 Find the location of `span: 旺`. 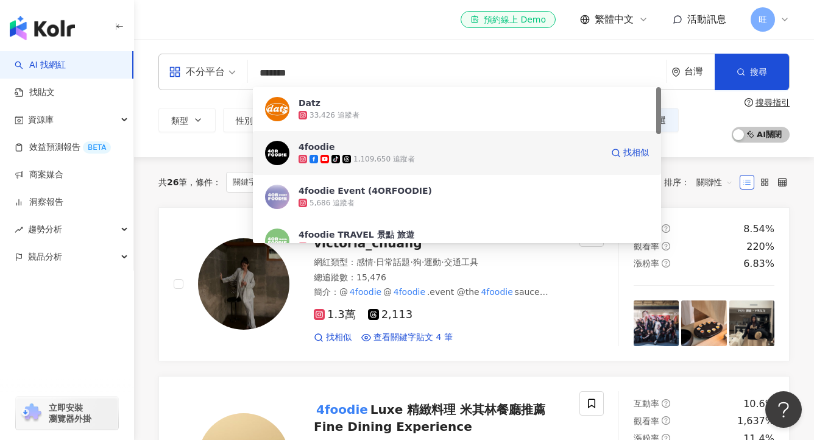

span: 旺 is located at coordinates (763, 20).